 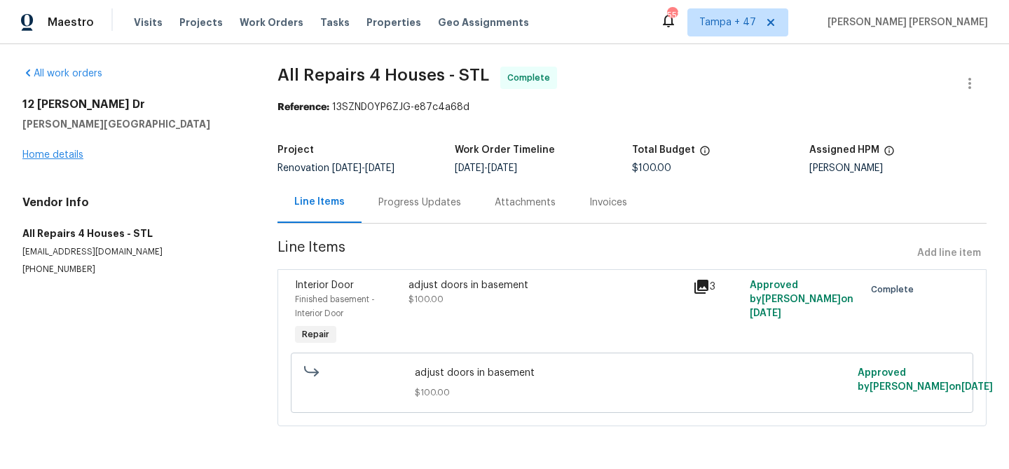 What do you see at coordinates (53, 155) in the screenshot?
I see `a: Home details` at bounding box center [53, 155].